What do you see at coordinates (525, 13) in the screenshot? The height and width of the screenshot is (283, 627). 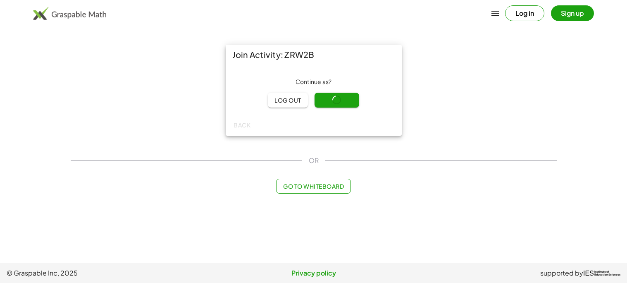 I see `button: Log in` at bounding box center [525, 13].